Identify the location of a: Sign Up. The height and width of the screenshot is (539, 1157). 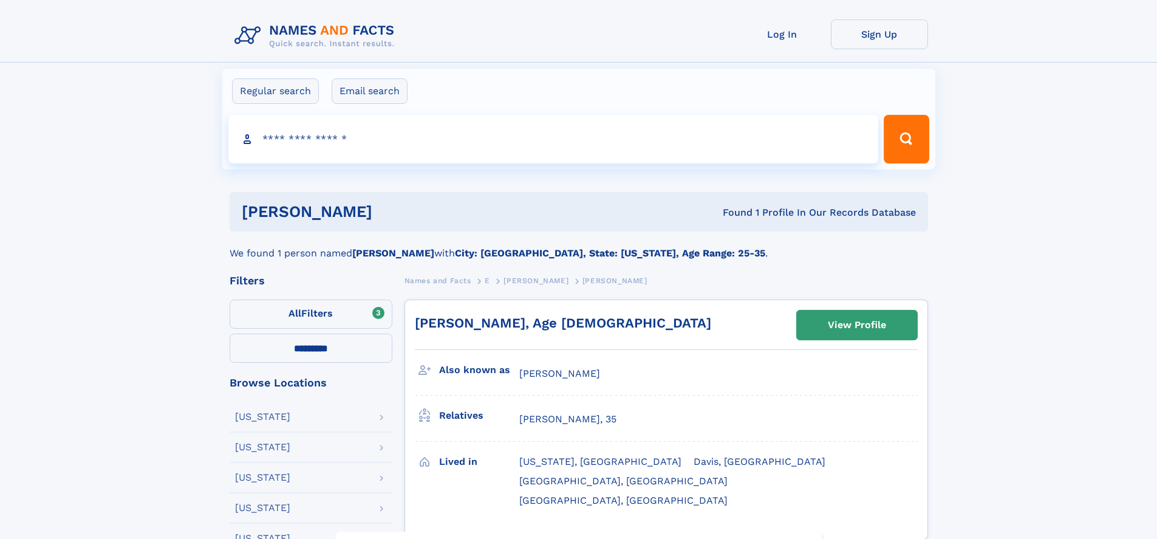
(879, 34).